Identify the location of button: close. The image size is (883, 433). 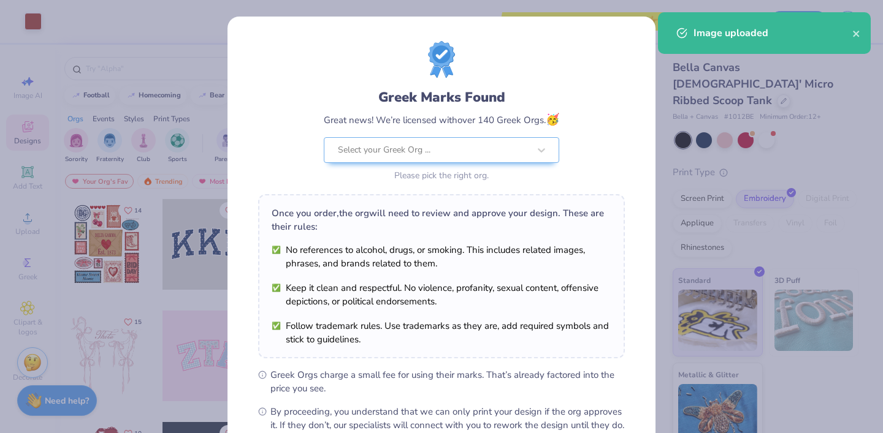
(856, 33).